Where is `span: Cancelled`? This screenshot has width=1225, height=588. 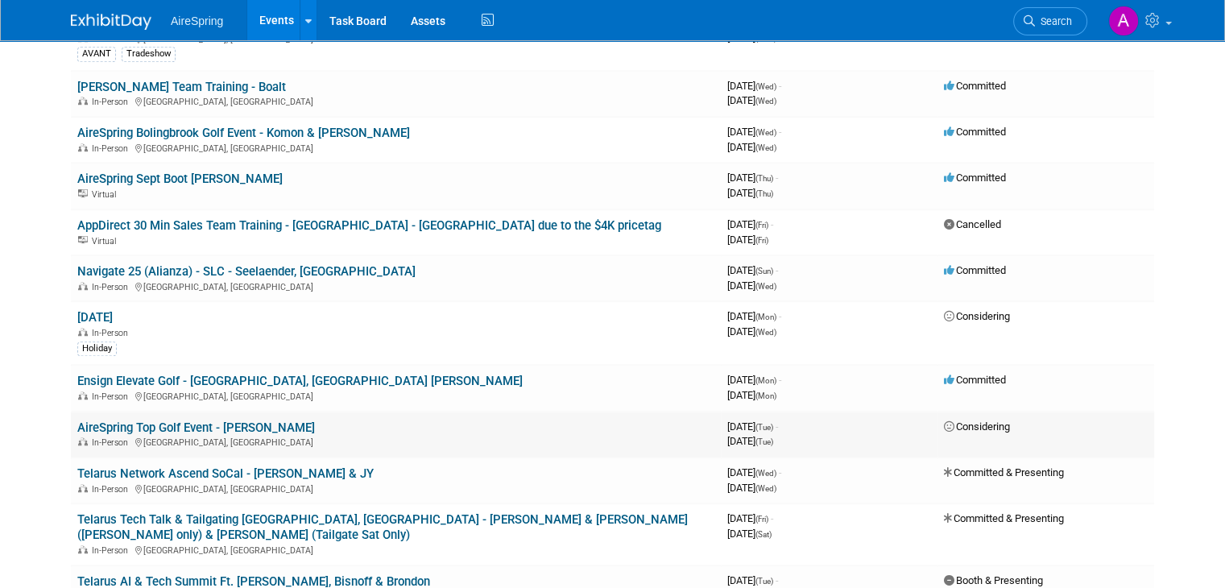
span: Cancelled is located at coordinates (972, 224).